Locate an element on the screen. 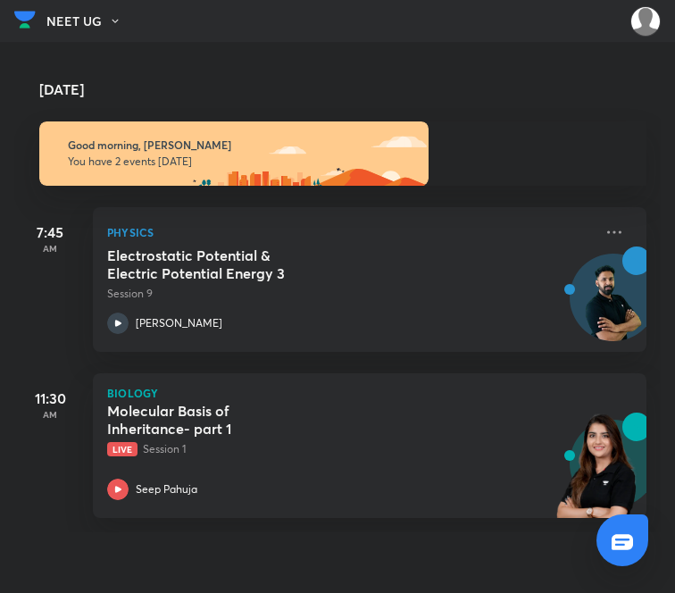 This screenshot has width=675, height=593. h5: 7:45 is located at coordinates (50, 232).